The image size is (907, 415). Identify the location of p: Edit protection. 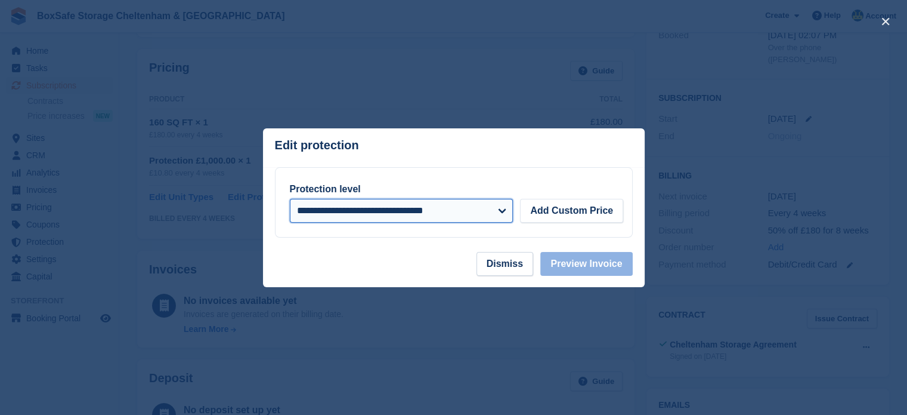
(317, 145).